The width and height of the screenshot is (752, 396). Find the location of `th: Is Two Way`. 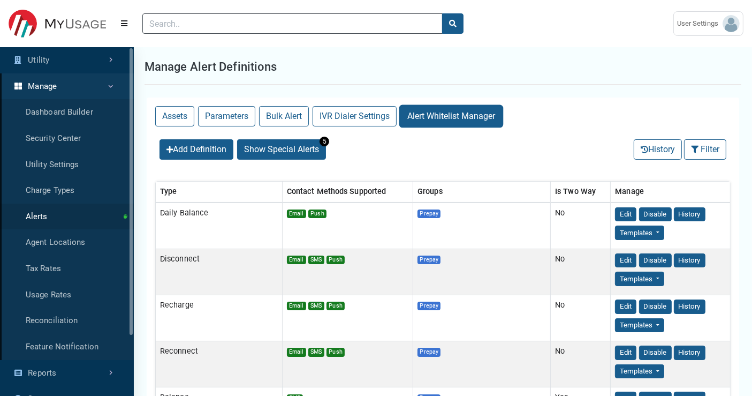

th: Is Two Way is located at coordinates (581, 192).